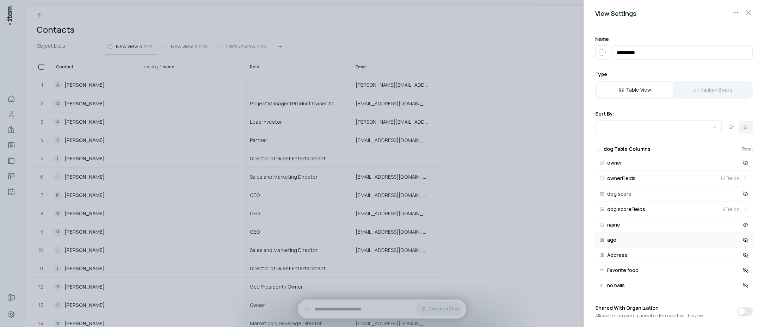 Image resolution: width=764 pixels, height=327 pixels. I want to click on span: 12 Fields, so click(730, 178).